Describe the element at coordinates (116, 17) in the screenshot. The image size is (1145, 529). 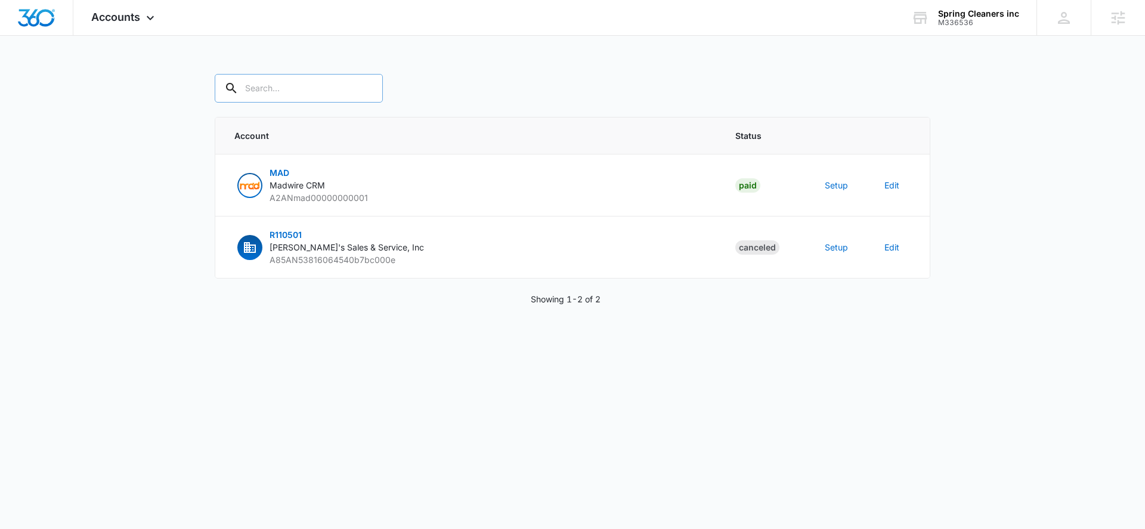
I see `span: Accounts` at that location.